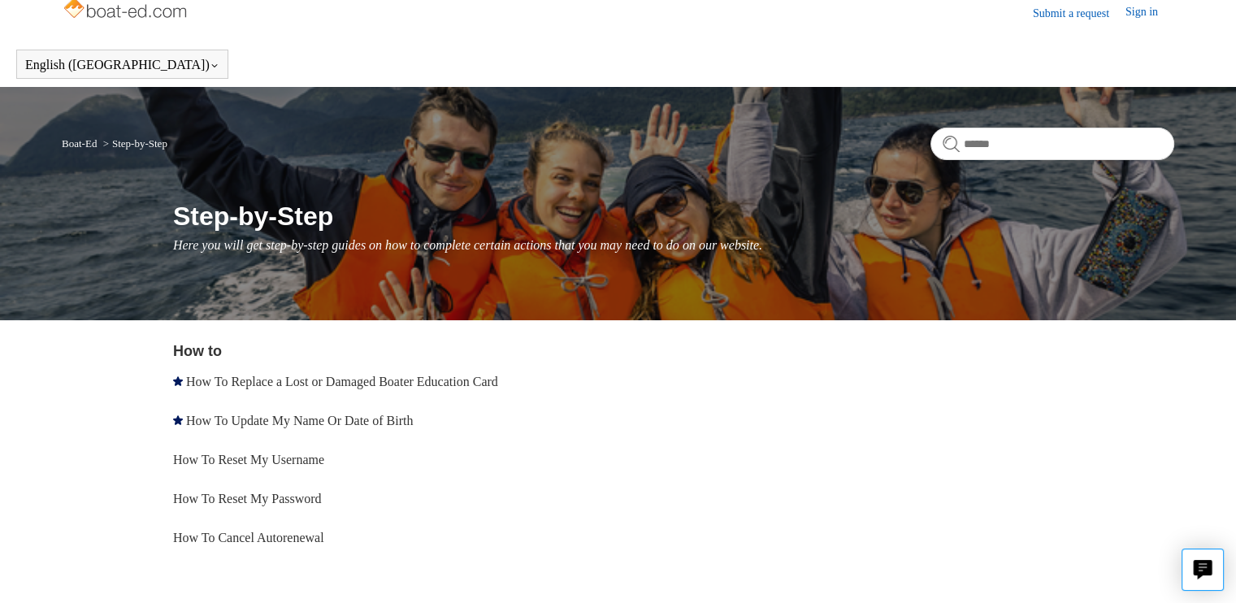 Image resolution: width=1236 pixels, height=603 pixels. I want to click on a: How To Reset My Username, so click(249, 459).